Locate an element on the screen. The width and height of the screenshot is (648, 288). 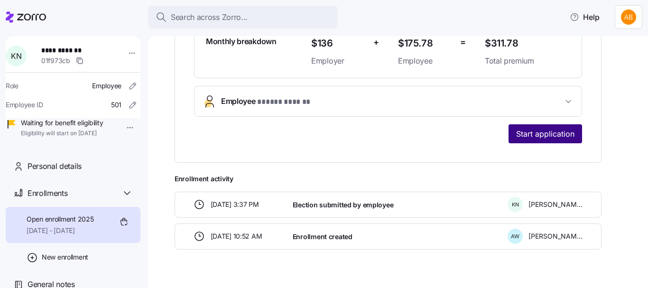
span: $311.78 is located at coordinates (527, 43).